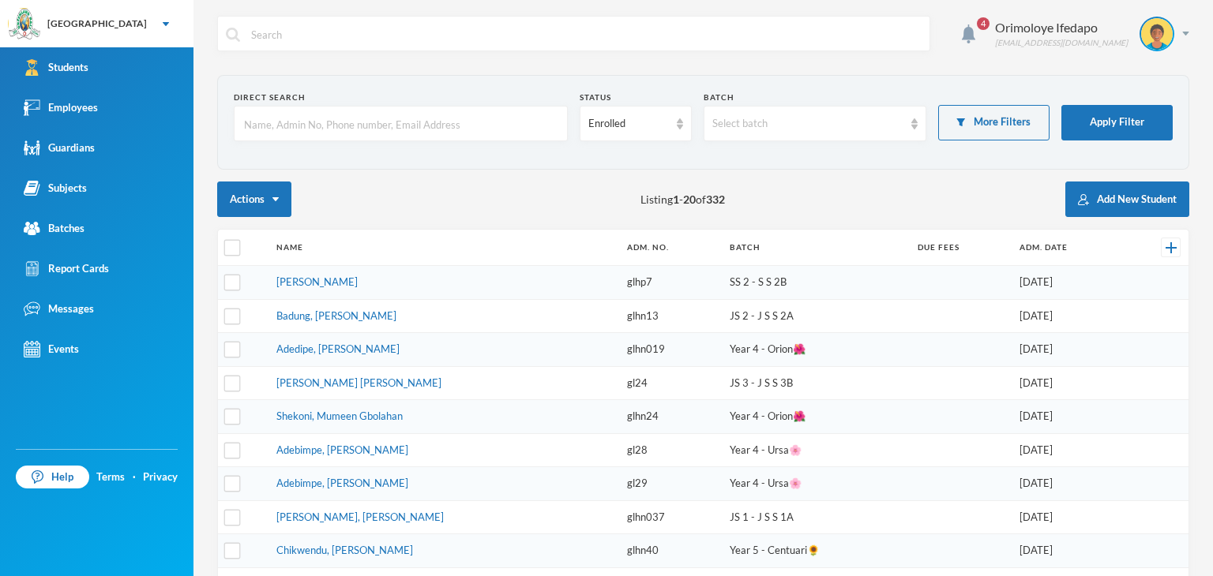  Describe the element at coordinates (635, 97) in the screenshot. I see `div: Status` at that location.